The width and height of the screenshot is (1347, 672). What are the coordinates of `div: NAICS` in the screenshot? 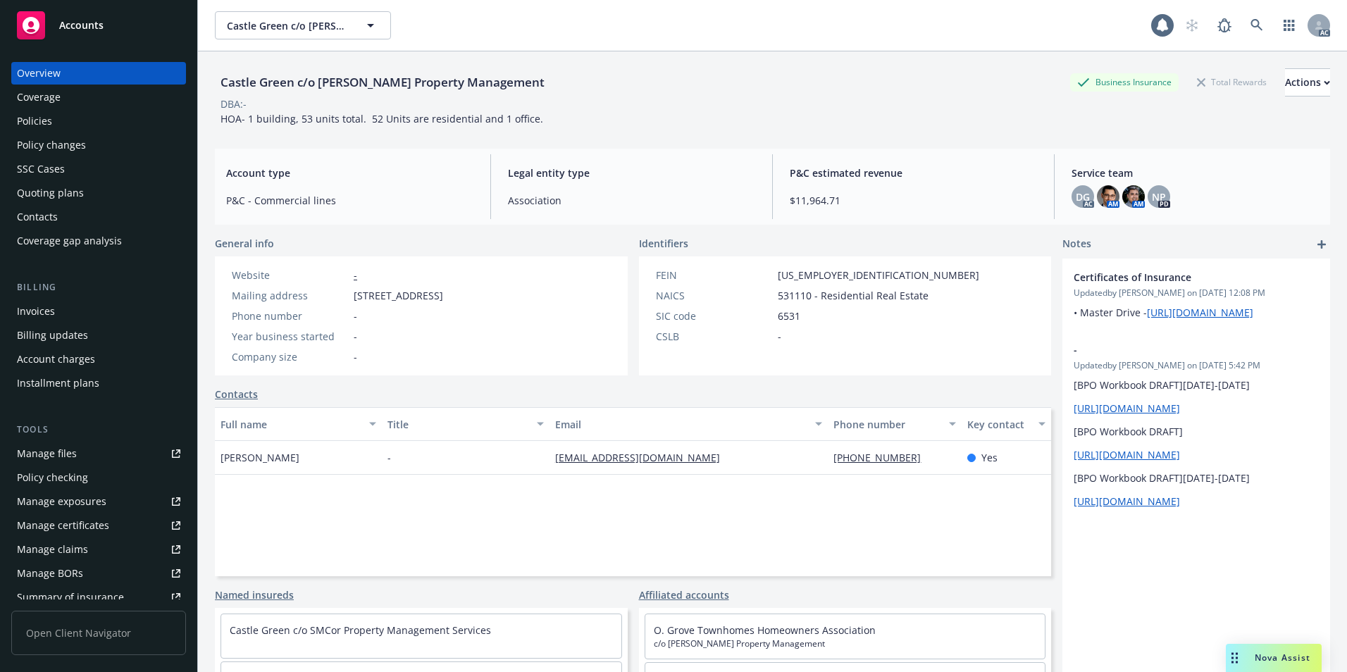 It's located at (714, 295).